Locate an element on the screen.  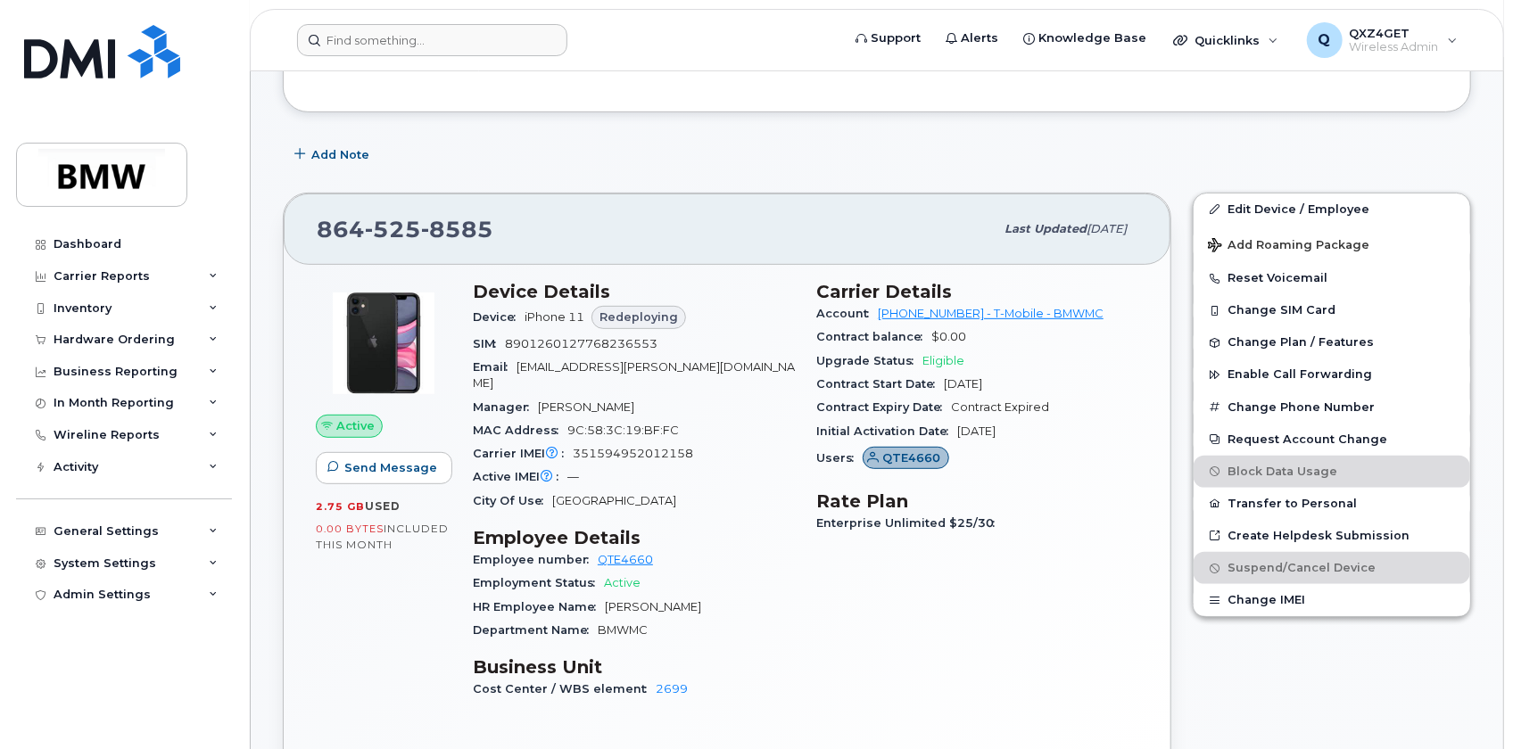
span: Send Message is located at coordinates (391, 467).